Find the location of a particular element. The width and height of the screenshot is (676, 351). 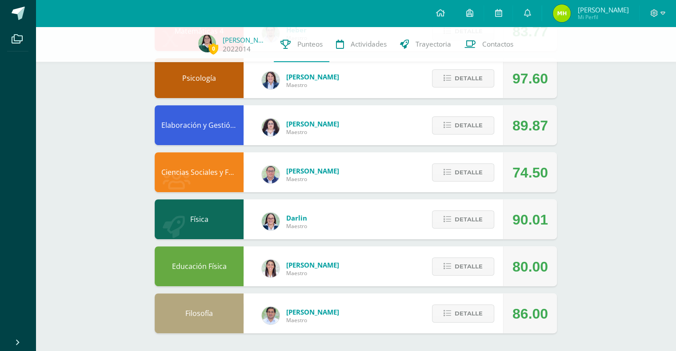

img: ba02aa29de7e60e5f6614f4096ff8928.png is located at coordinates (271, 128).